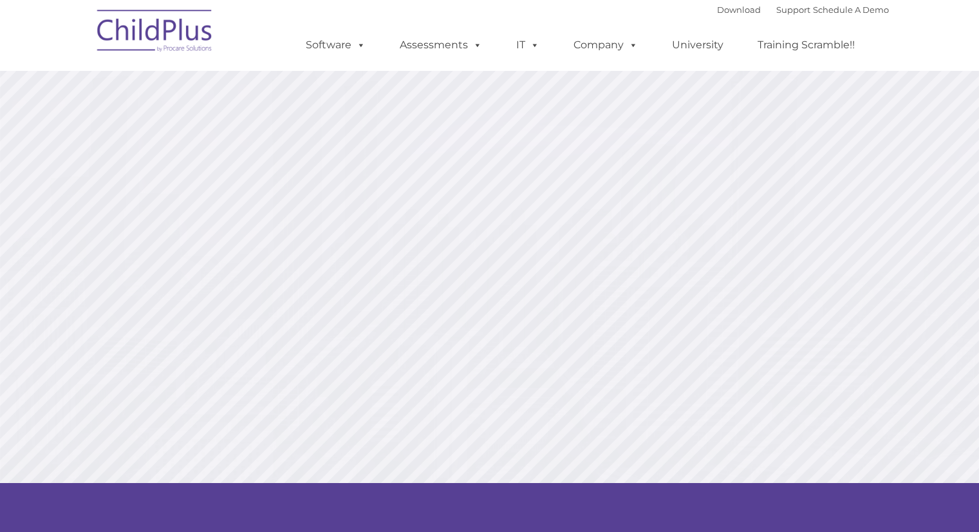 Image resolution: width=979 pixels, height=532 pixels. Describe the element at coordinates (606, 45) in the screenshot. I see `a: Company` at that location.